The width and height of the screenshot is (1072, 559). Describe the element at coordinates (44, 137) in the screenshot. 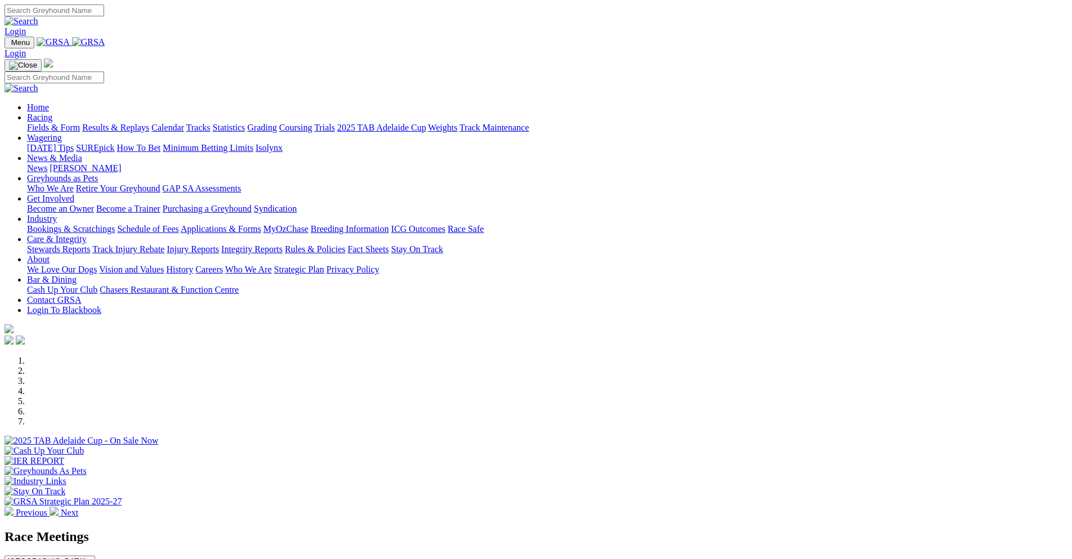

I see `a: Wagering` at that location.